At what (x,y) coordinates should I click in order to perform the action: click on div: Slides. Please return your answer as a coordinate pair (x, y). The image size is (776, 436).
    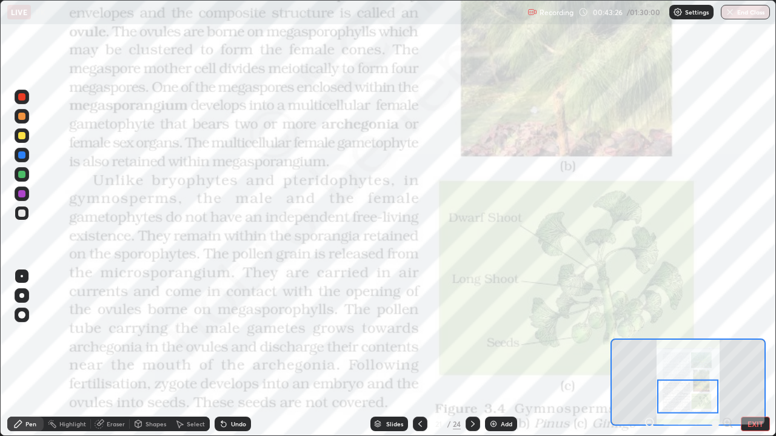
    Looking at the image, I should click on (395, 424).